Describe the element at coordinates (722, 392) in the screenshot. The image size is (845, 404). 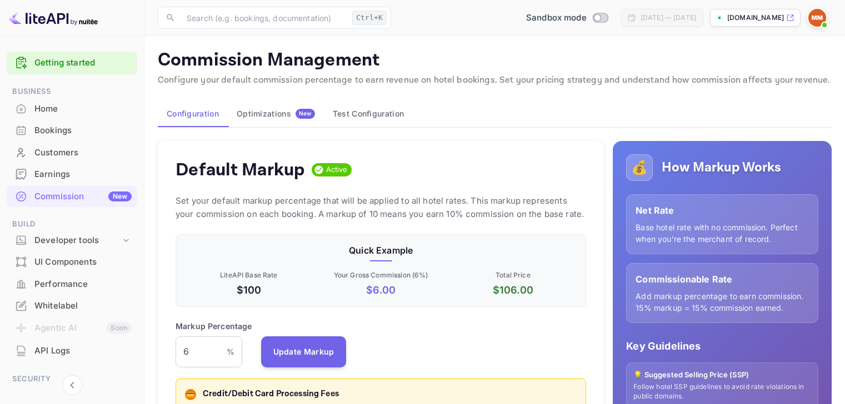
I see `p: Follow hotel SSP guidelines to avoid rate violations in public domains.` at that location.